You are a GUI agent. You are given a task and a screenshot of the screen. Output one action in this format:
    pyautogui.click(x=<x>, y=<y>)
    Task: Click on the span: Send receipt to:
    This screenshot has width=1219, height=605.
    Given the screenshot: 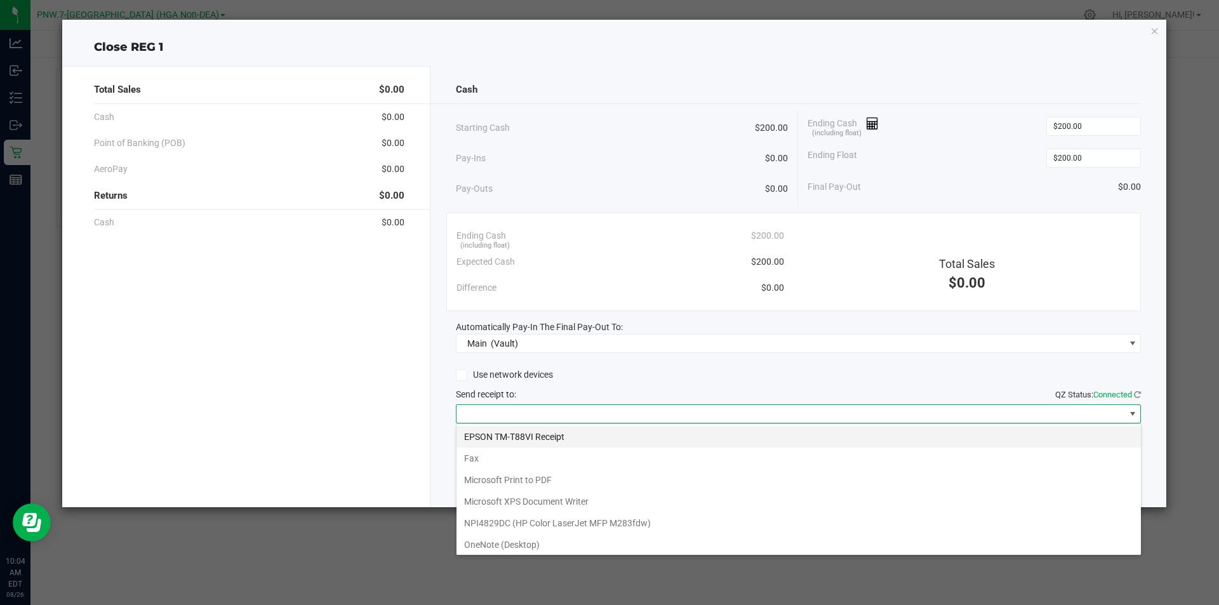 What is the action you would take?
    pyautogui.click(x=486, y=394)
    